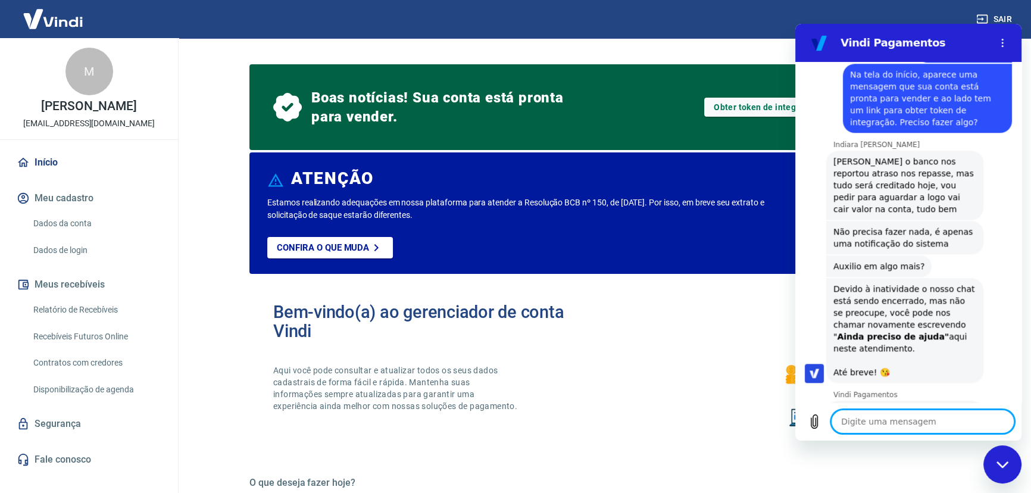  Describe the element at coordinates (89, 71) in the screenshot. I see `div: M` at that location.